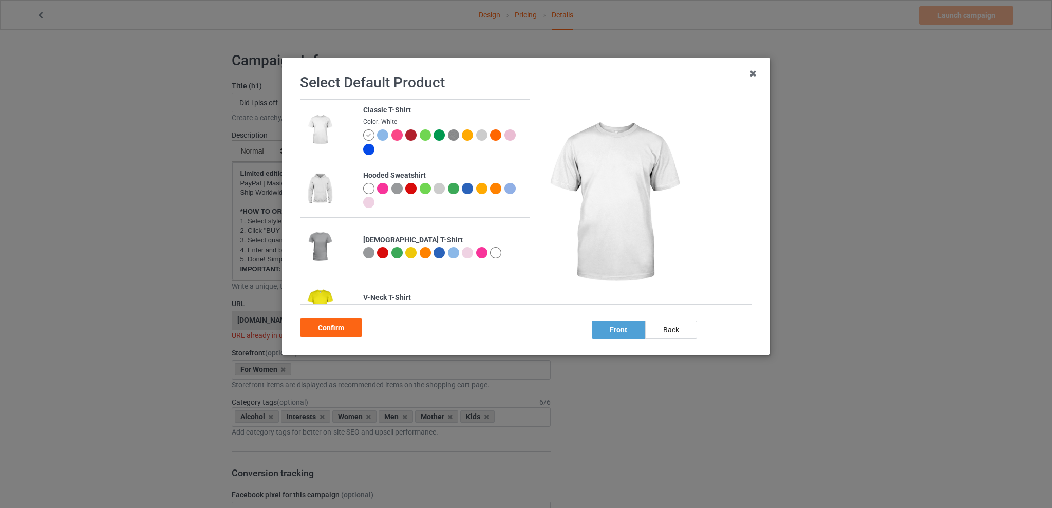 This screenshot has width=1052, height=508. I want to click on div: Hooded Sweatshirt, so click(443, 176).